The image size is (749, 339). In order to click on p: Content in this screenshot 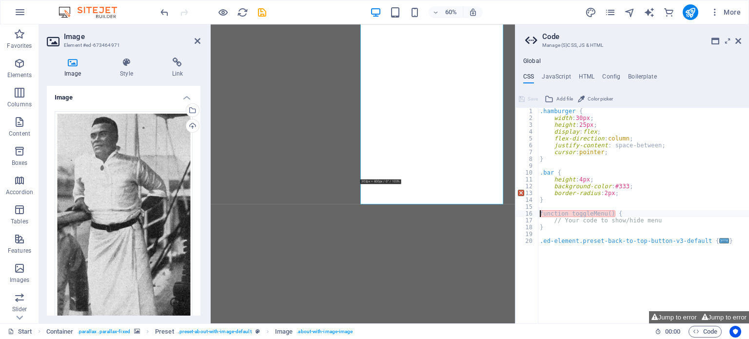, I will do `click(19, 134)`.